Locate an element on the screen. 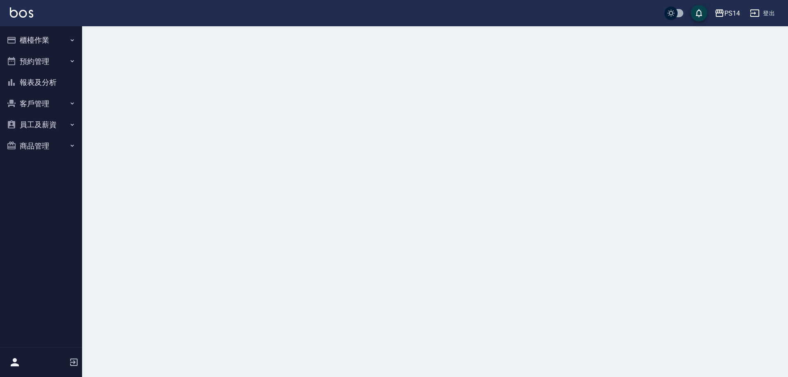  button: 報表及分析 is located at coordinates (41, 83).